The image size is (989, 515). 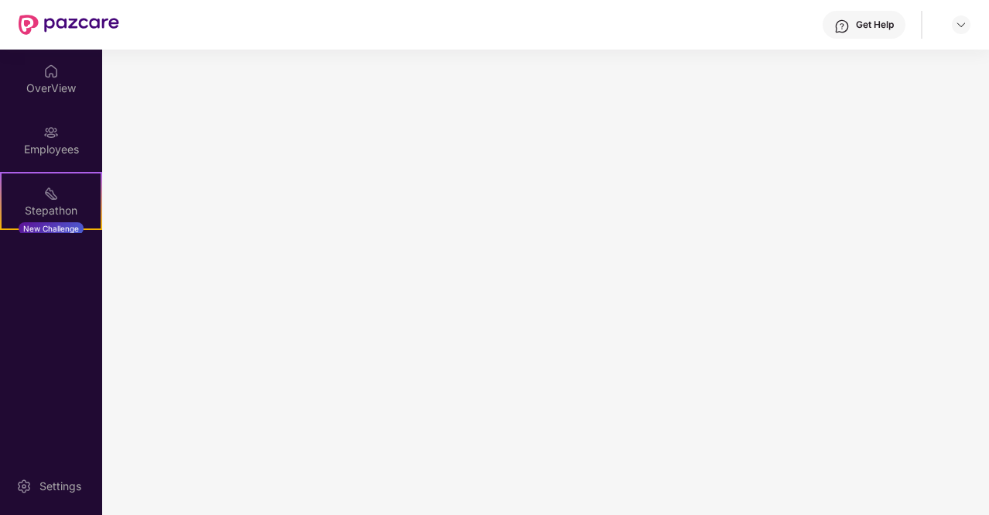 I want to click on div: New Challenge, so click(x=51, y=228).